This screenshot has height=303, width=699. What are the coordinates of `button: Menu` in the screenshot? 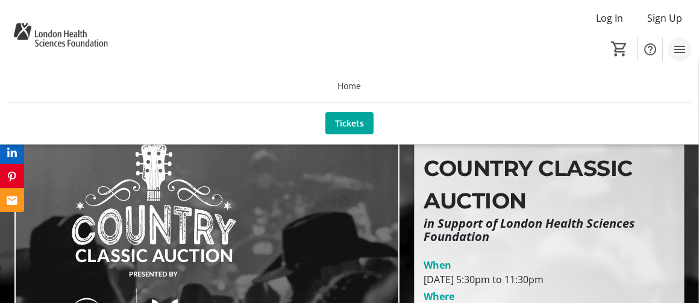 It's located at (680, 49).